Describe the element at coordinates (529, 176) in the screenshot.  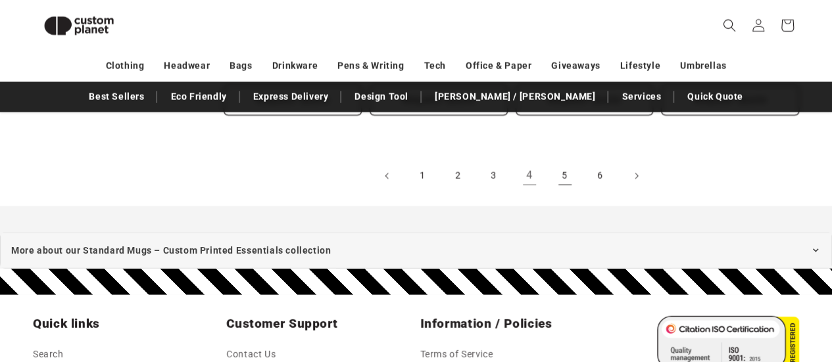
I see `a: Page 4` at that location.